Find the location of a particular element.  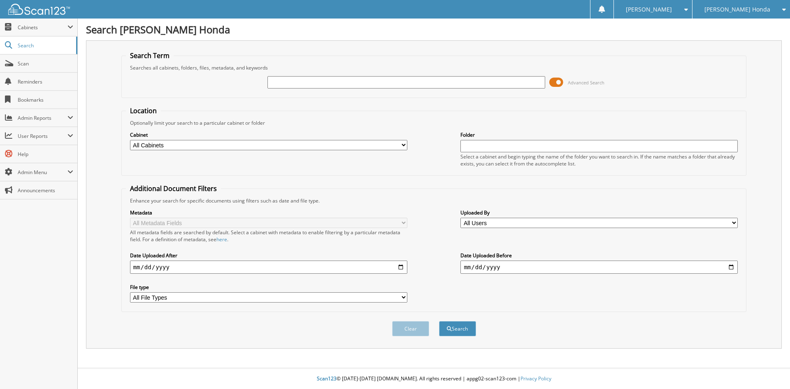

legend: Location is located at coordinates (143, 111).